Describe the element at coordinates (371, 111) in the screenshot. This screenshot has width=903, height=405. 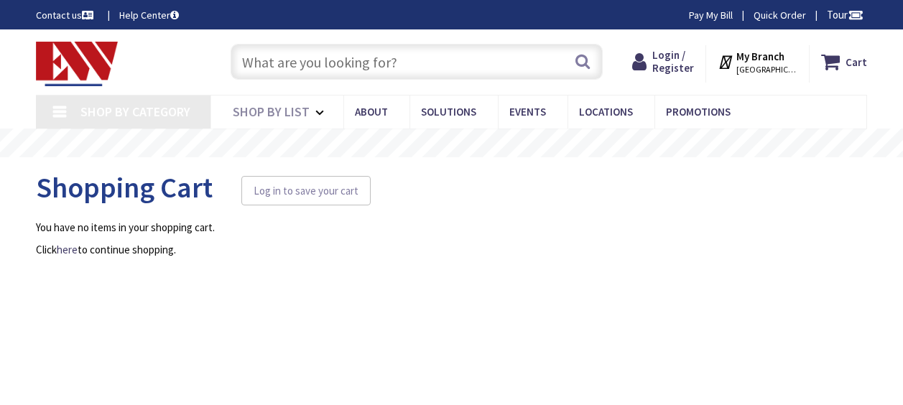
I see `span: About` at that location.